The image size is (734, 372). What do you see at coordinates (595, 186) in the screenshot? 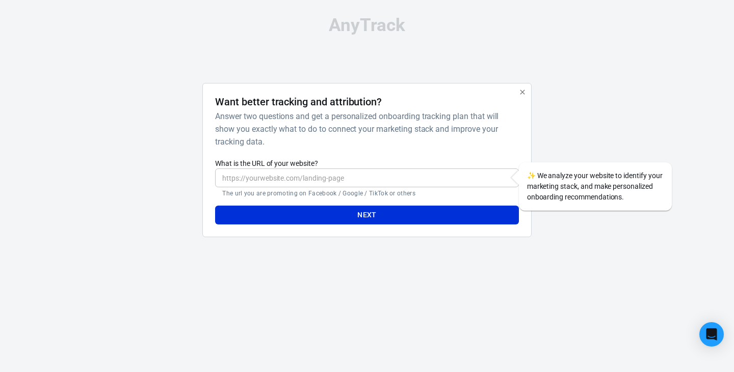
I see `div: We analyze your website to identify your marketing stack, and make personalized onboarding recomm...` at bounding box center [595, 186].